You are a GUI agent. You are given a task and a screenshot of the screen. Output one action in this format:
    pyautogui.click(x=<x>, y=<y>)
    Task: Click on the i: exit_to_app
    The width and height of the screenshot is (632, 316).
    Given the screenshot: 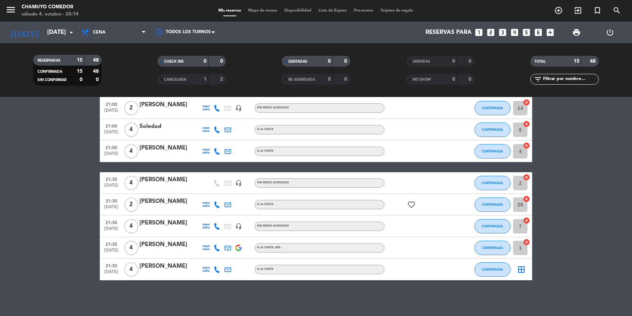 What is the action you would take?
    pyautogui.click(x=578, y=10)
    